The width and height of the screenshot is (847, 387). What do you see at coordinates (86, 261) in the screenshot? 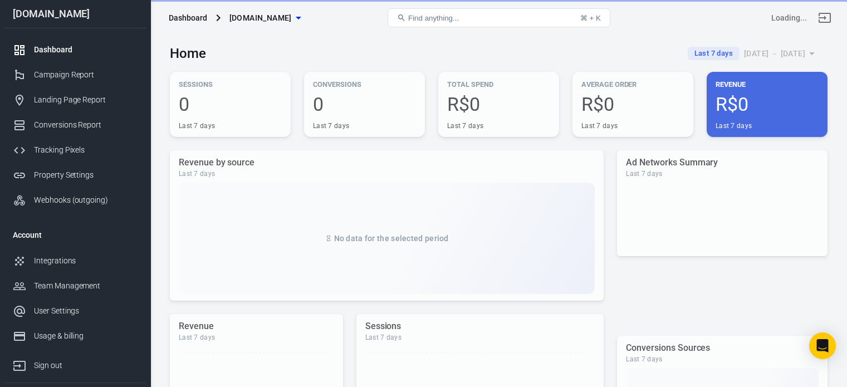
I see `div: Integrations` at bounding box center [86, 261].